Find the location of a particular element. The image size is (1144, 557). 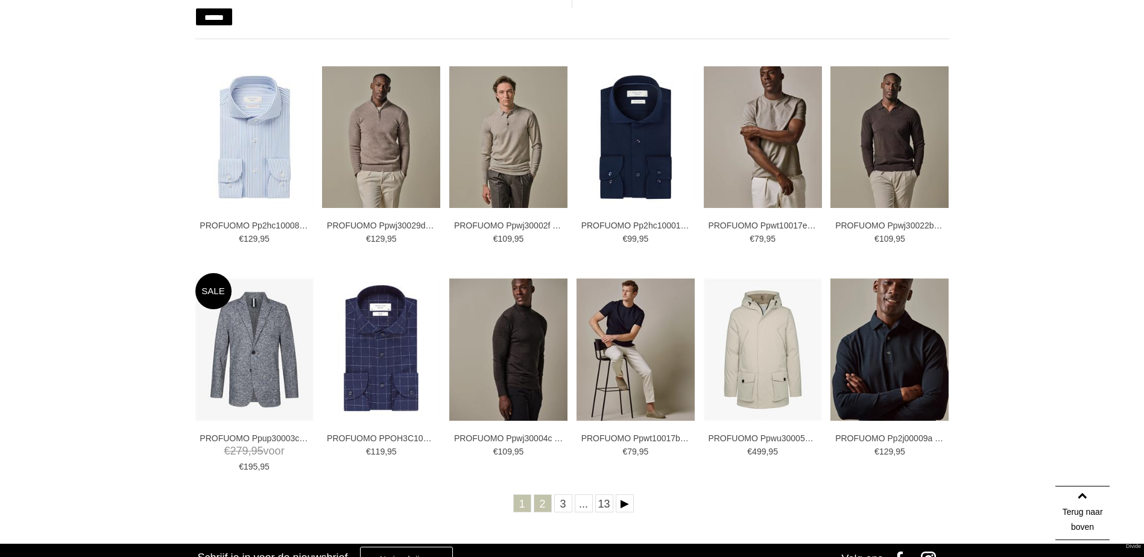

a: 3 is located at coordinates (563, 504).